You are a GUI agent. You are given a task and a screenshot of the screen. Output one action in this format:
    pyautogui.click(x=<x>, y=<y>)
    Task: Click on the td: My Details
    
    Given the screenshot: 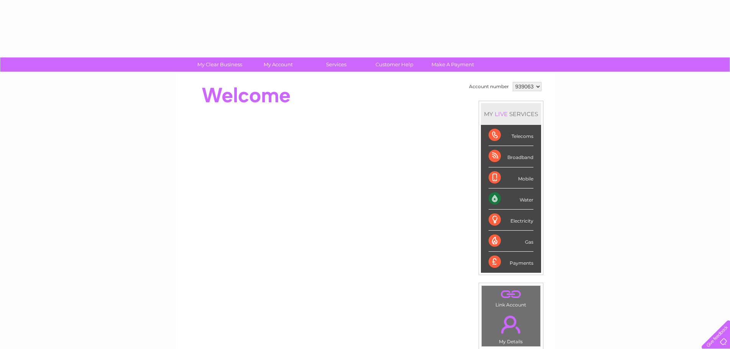 What is the action you would take?
    pyautogui.click(x=511, y=328)
    